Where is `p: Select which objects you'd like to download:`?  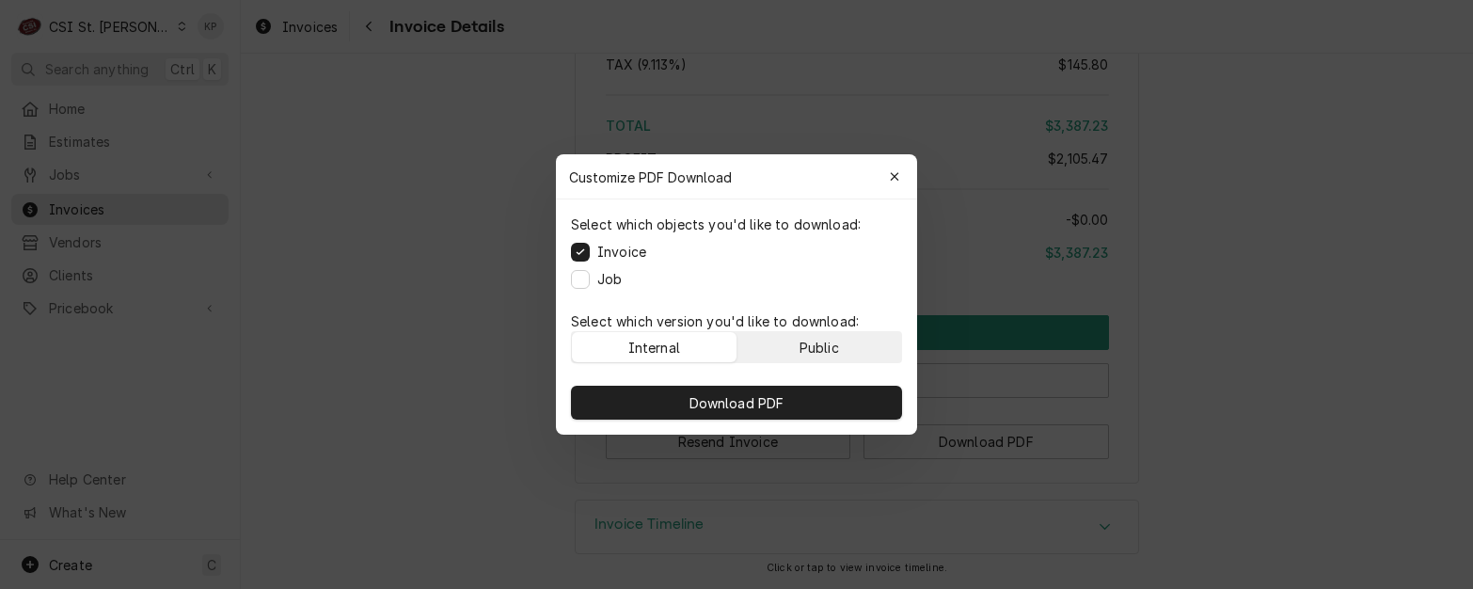
p: Select which objects you'd like to download: is located at coordinates (716, 224).